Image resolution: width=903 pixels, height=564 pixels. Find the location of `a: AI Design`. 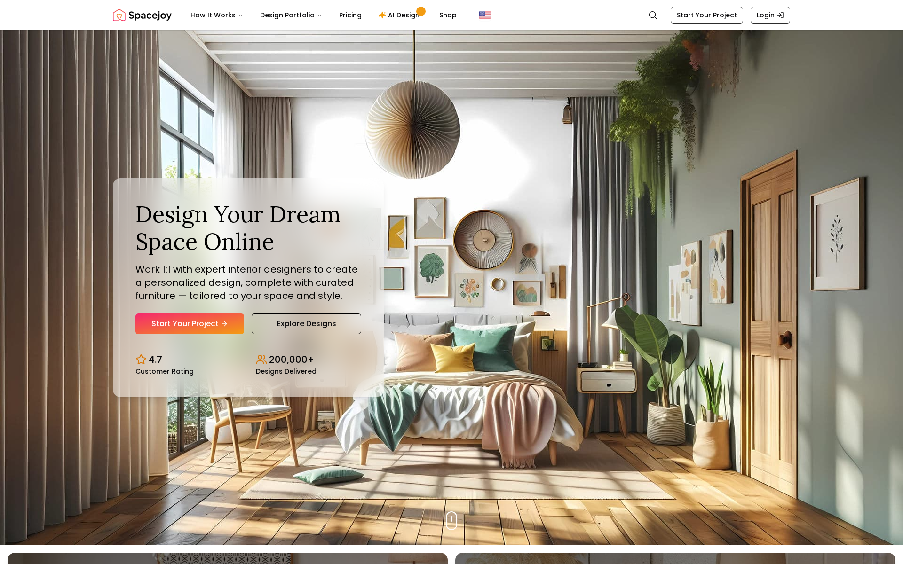

a: AI Design is located at coordinates (400, 15).